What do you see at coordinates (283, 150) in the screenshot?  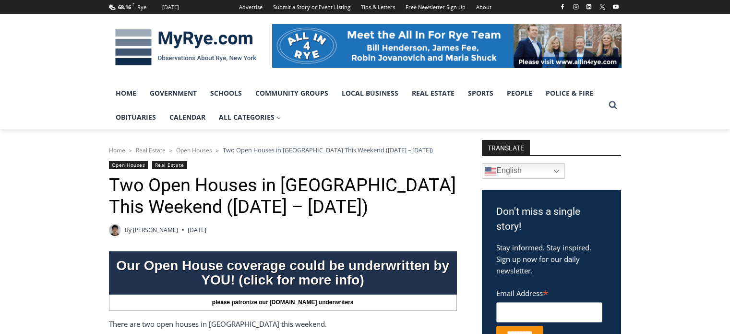 I see `nav: Breadcrumbs` at bounding box center [283, 150].